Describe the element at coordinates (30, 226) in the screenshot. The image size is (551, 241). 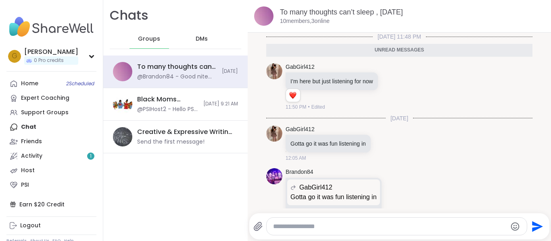
I see `div: Logout` at that location.